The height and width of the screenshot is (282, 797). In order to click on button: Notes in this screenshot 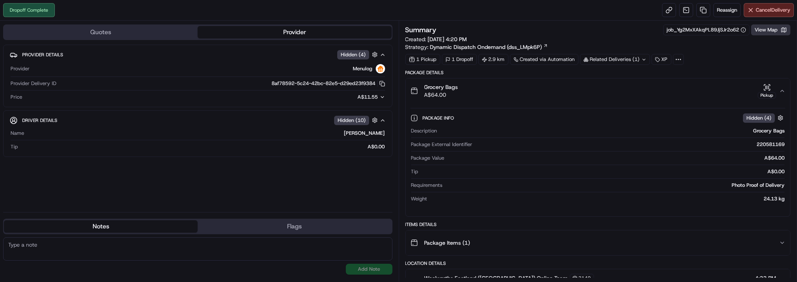, I will do `click(101, 227)`.